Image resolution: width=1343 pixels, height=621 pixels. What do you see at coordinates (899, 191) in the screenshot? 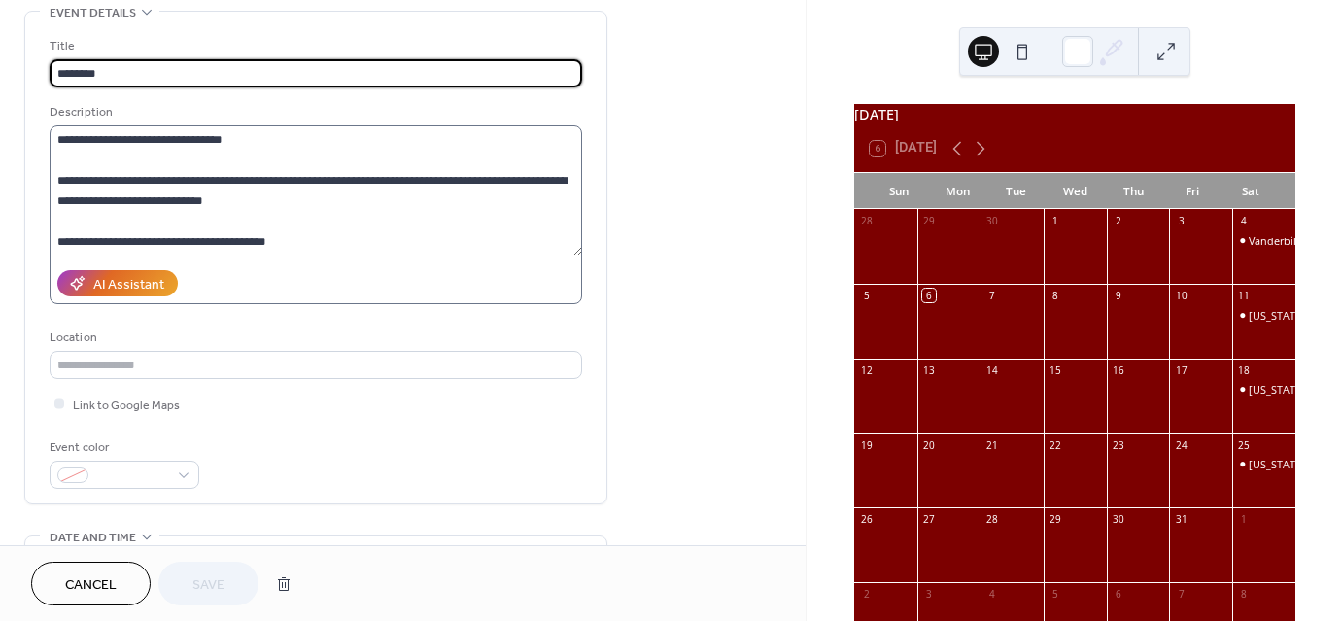
I see `div: Sun` at bounding box center [899, 191].